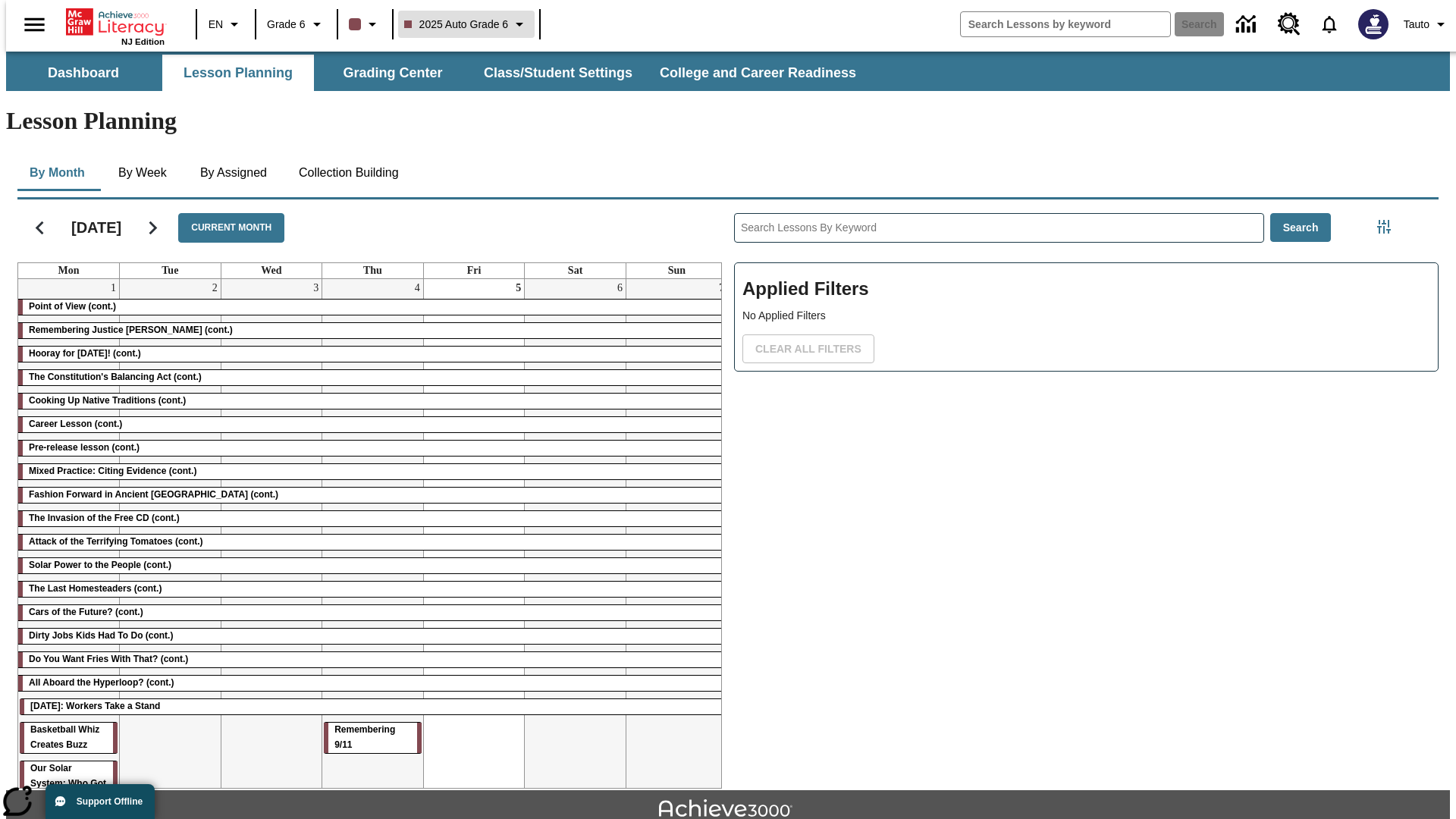  Describe the element at coordinates (109, 802) in the screenshot. I see `span: Support Offline` at that location.